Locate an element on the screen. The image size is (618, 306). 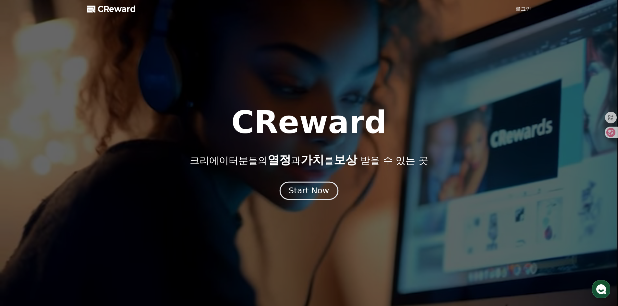
span: CReward is located at coordinates (117, 9).